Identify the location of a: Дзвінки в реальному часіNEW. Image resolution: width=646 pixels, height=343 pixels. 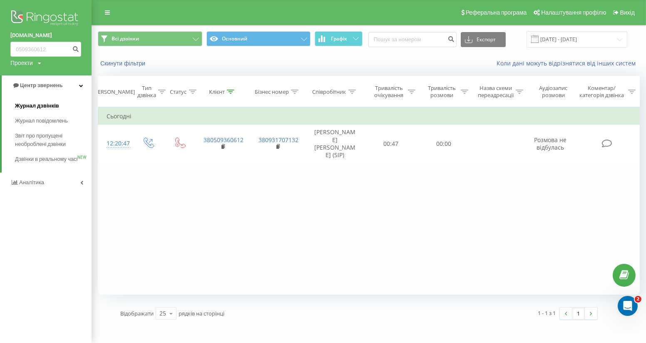
(53, 159).